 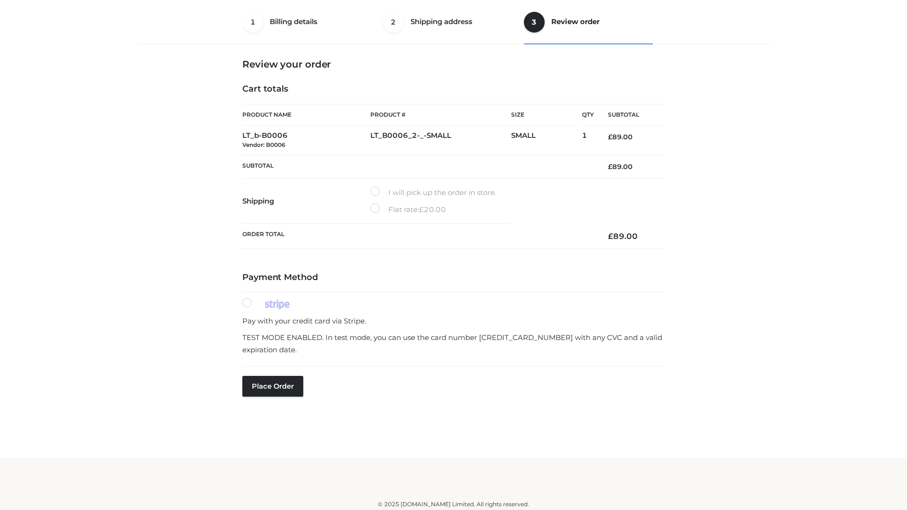 What do you see at coordinates (588, 140) in the screenshot?
I see `td: 1` at bounding box center [588, 140].